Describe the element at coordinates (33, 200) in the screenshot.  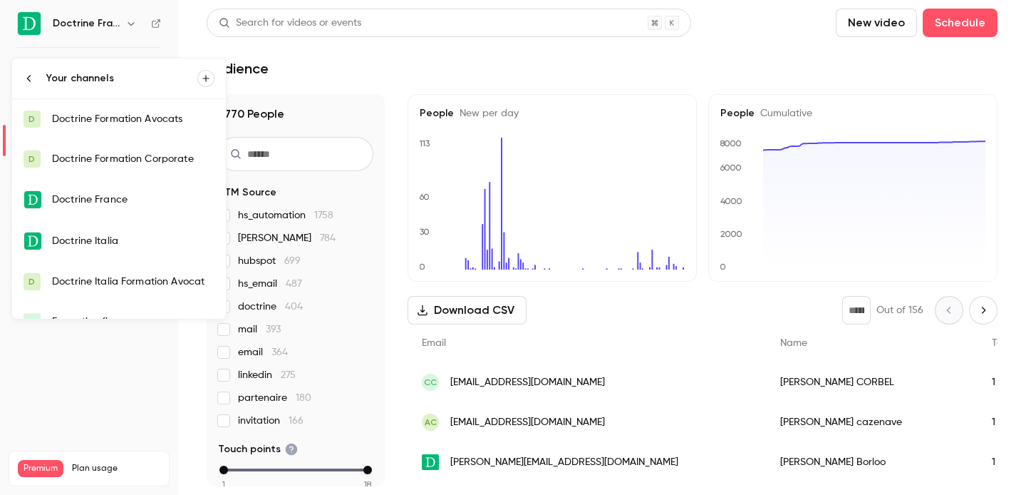
I see `img: Doctrine France` at that location.